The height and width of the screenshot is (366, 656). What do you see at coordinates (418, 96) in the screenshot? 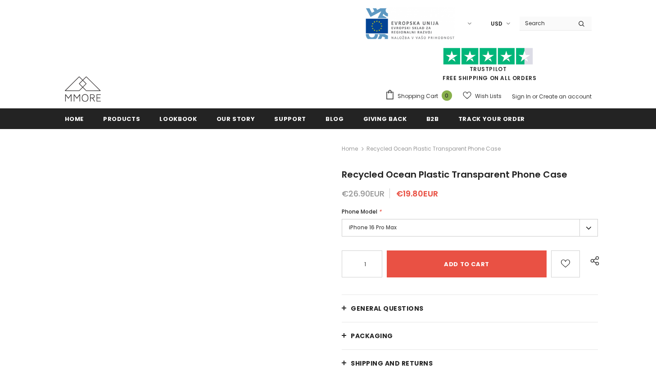
I see `span: Shopping Cart` at bounding box center [418, 96].